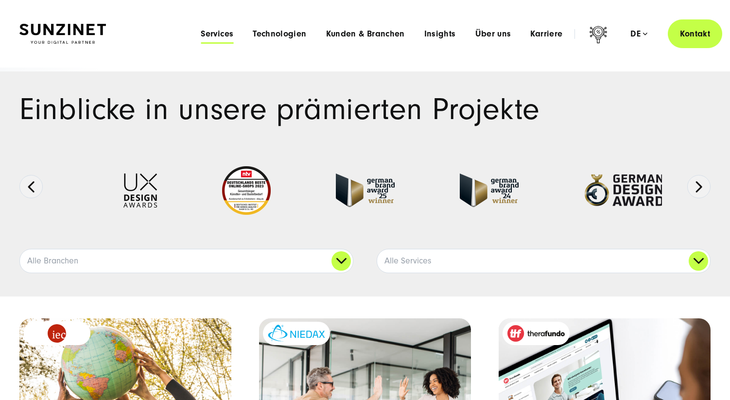 This screenshot has width=730, height=400. What do you see at coordinates (280, 34) in the screenshot?
I see `a: Technologien` at bounding box center [280, 34].